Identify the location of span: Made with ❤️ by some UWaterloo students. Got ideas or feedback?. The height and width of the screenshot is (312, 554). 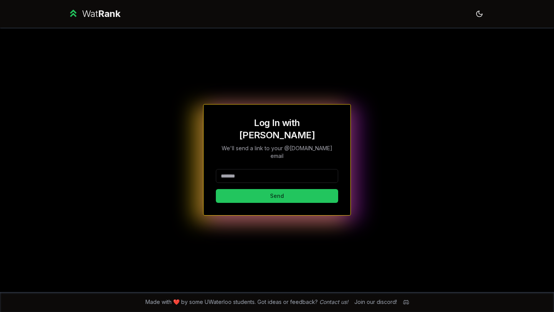
(247, 302).